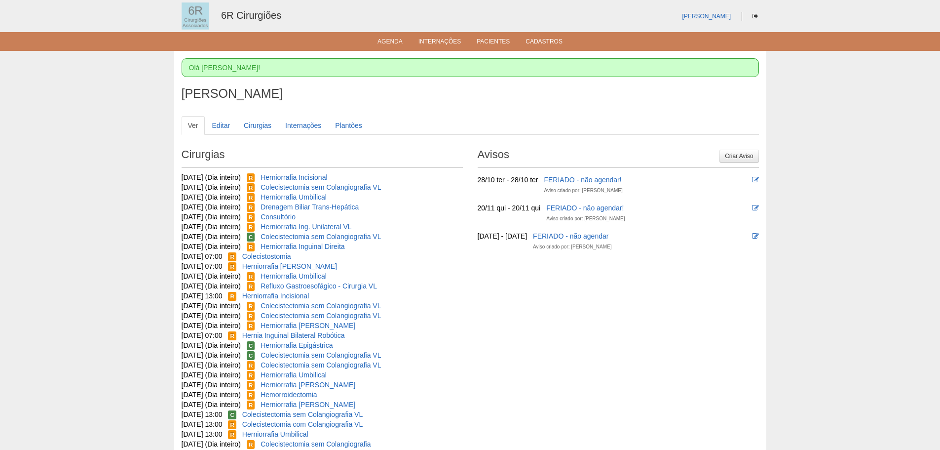 This screenshot has height=450, width=940. Describe the element at coordinates (755, 16) in the screenshot. I see `i: Sair` at that location.